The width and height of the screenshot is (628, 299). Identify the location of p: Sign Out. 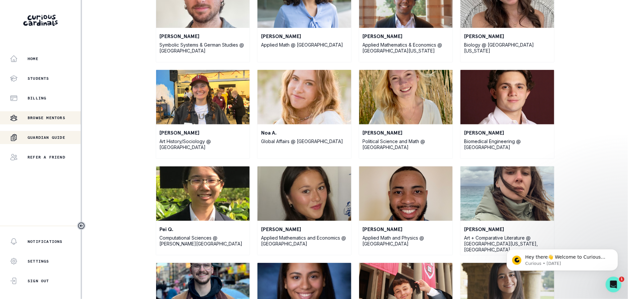
(38, 281).